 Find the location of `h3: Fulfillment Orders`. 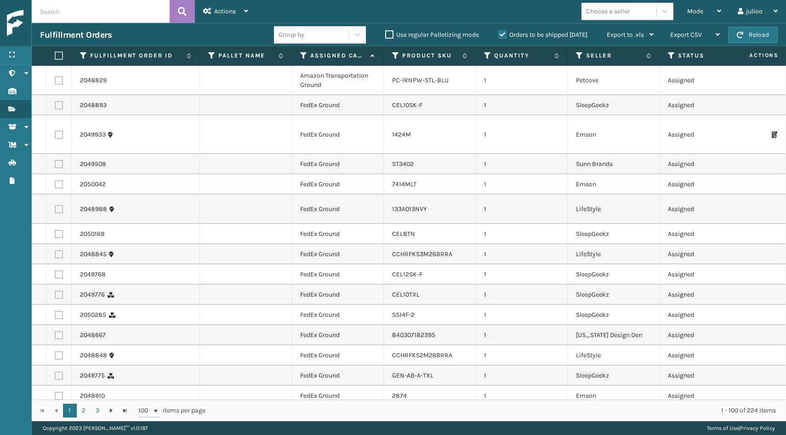

h3: Fulfillment Orders is located at coordinates (76, 35).